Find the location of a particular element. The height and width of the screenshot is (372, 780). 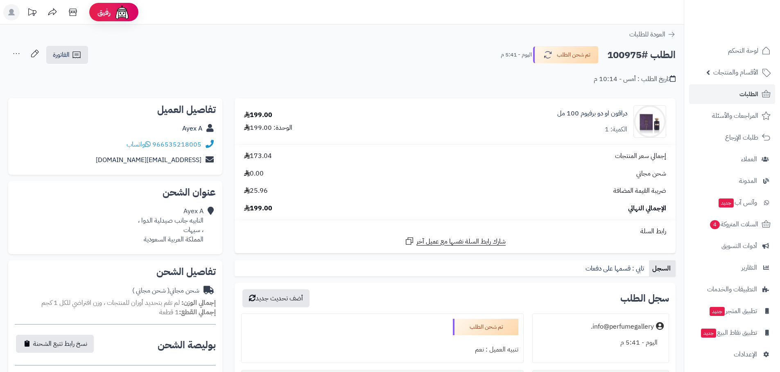

div: رابط السلة is located at coordinates (455, 231).